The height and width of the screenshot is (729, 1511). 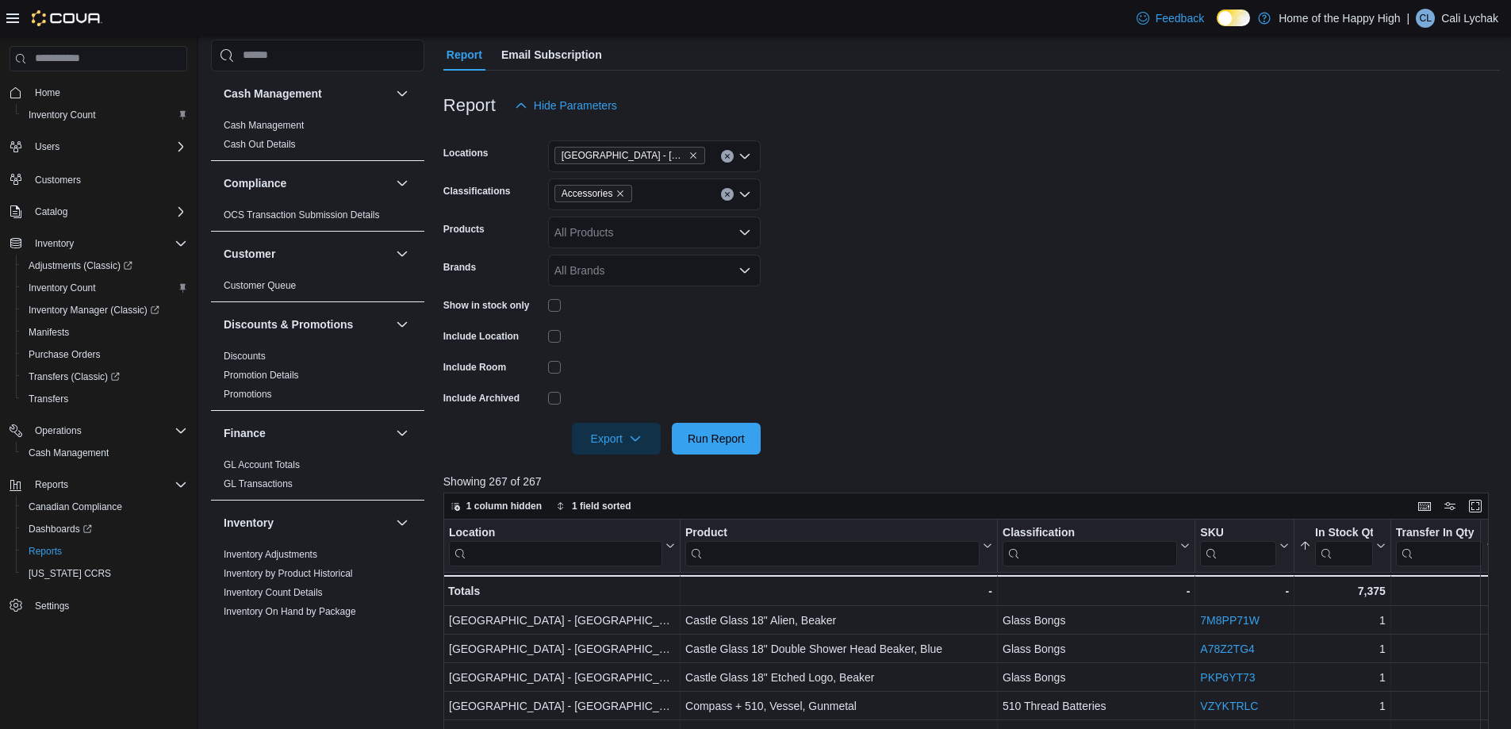 I want to click on button: Enter fullscreen, so click(x=1475, y=506).